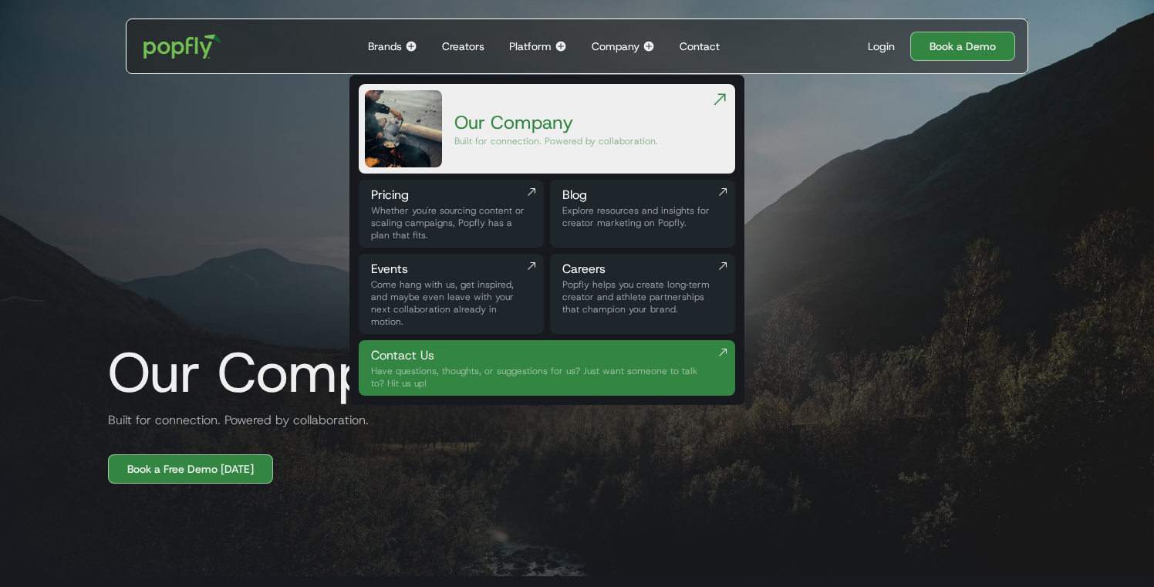 This screenshot has height=587, width=1154. I want to click on div: Contact, so click(700, 46).